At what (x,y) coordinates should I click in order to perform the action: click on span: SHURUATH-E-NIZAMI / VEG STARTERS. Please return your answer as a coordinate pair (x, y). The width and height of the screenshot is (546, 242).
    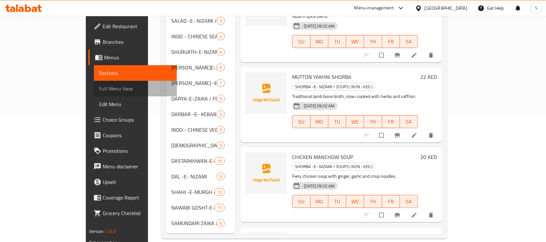
    Looking at the image, I should click on (194, 52).